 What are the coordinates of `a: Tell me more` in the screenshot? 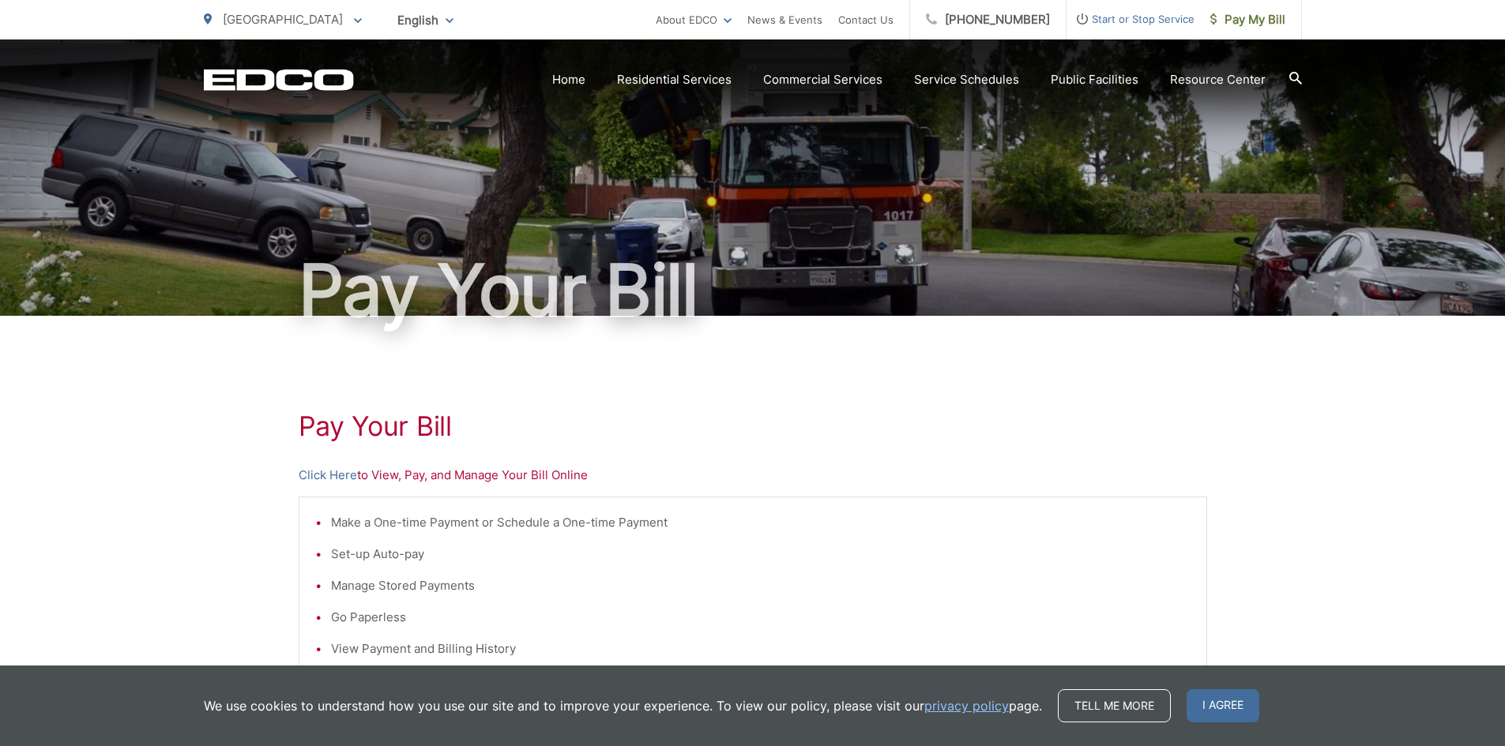 It's located at (1114, 706).